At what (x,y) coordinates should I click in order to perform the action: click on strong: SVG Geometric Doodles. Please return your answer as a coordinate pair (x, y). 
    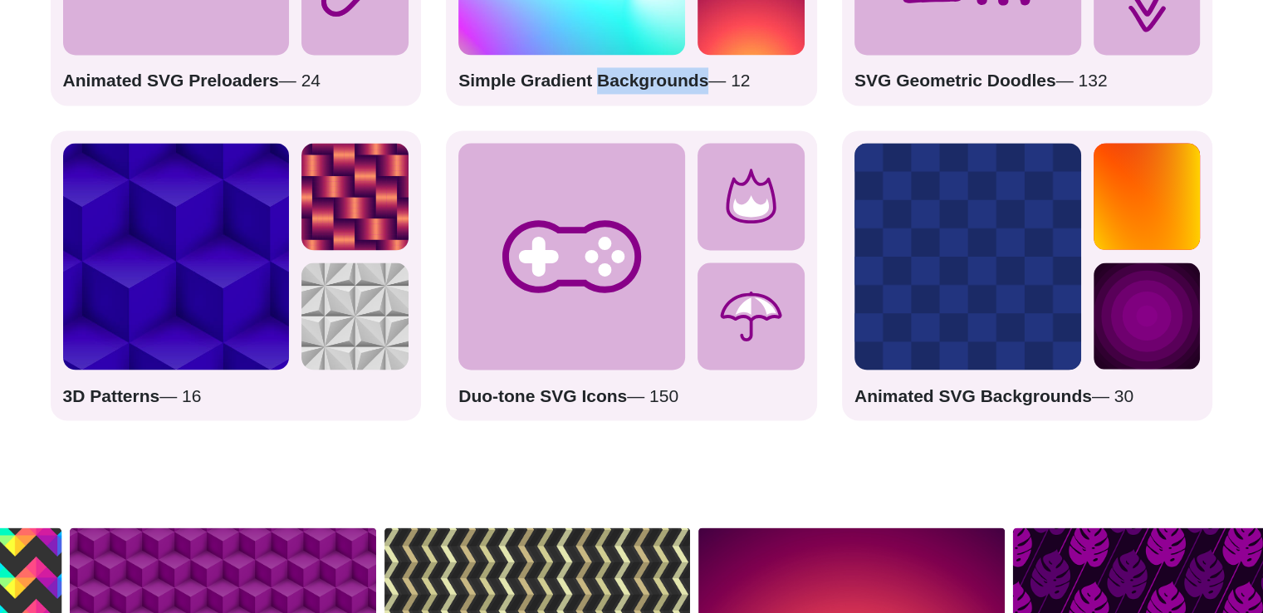
    Looking at the image, I should click on (955, 80).